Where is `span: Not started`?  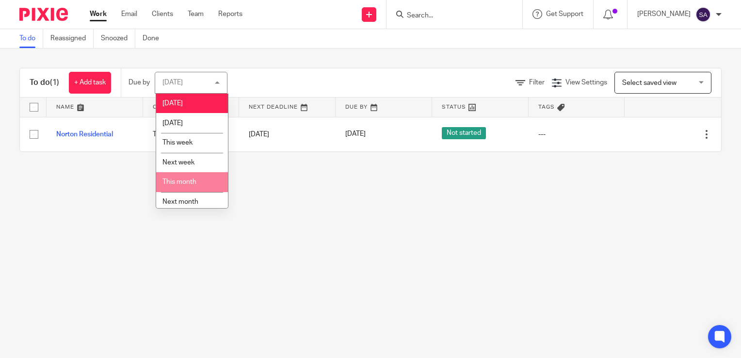 span: Not started is located at coordinates (464, 133).